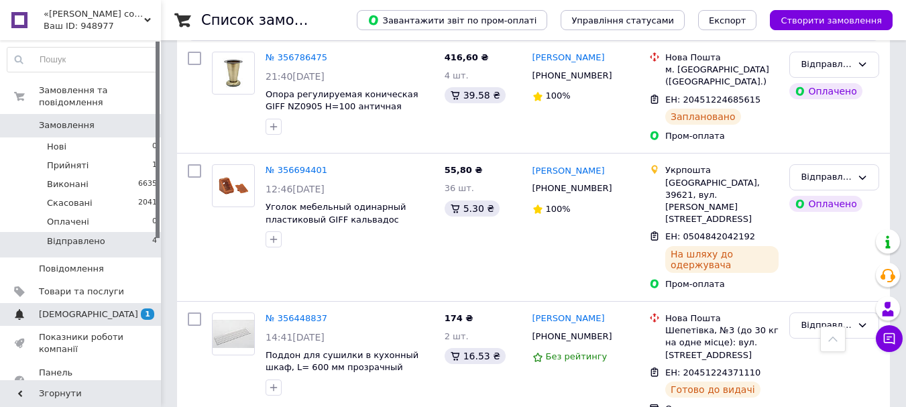 The width and height of the screenshot is (906, 407). I want to click on span: Замовлення, so click(66, 125).